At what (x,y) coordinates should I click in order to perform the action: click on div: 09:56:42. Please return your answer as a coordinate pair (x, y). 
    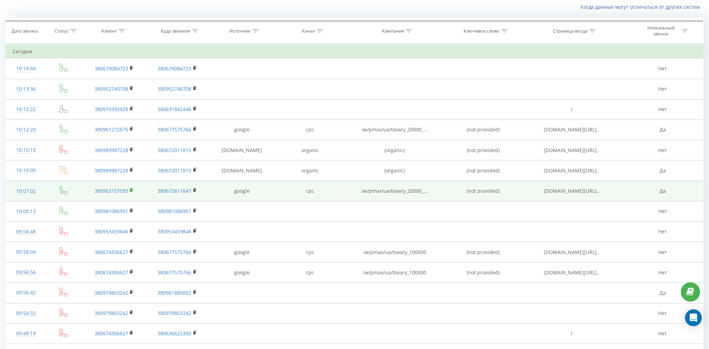
    Looking at the image, I should click on (26, 292).